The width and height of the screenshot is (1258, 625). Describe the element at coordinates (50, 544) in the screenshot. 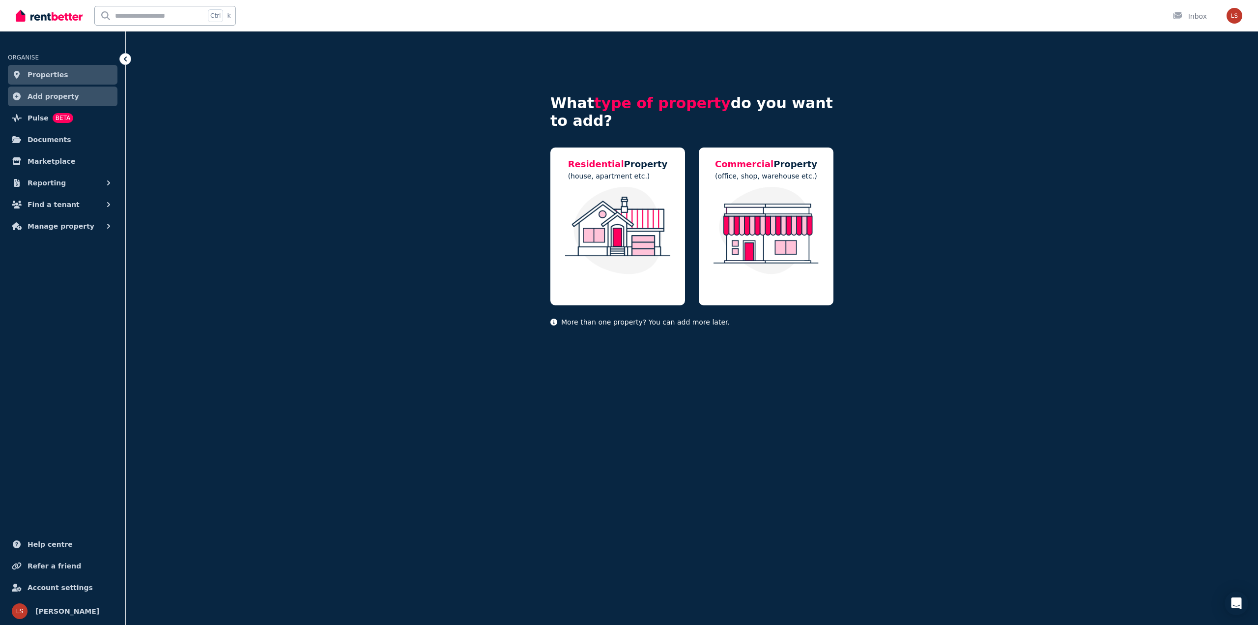

I see `span: Help centre` at that location.